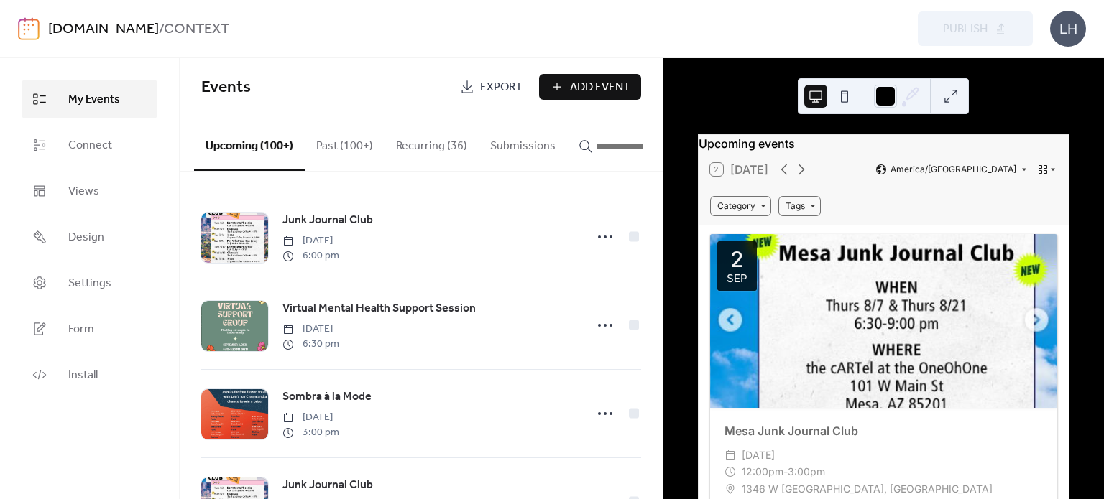 This screenshot has width=1104, height=499. I want to click on span: 6:00 pm, so click(310, 256).